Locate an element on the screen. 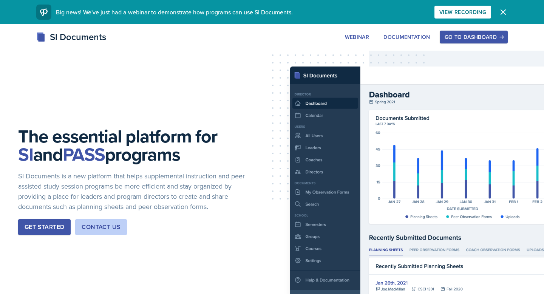 This screenshot has height=294, width=544. div: View Recording is located at coordinates (462, 12).